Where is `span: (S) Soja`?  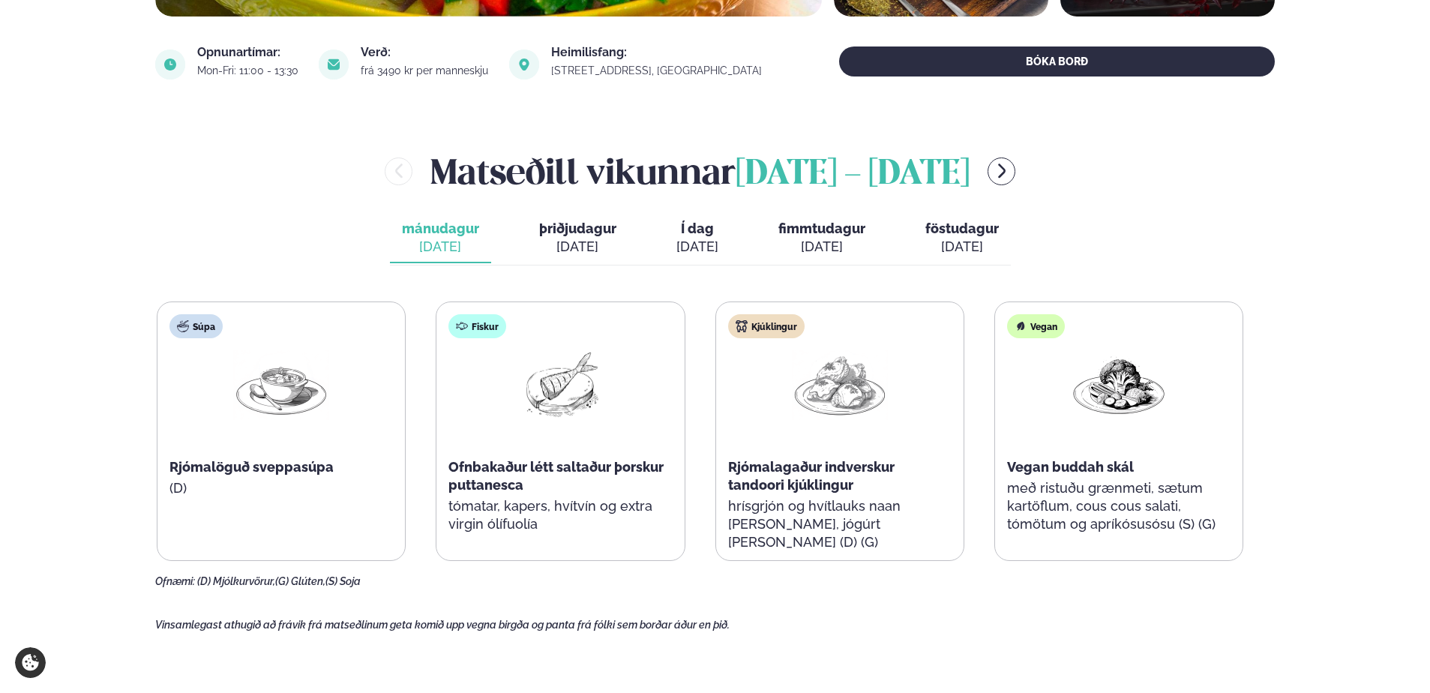
span: (S) Soja is located at coordinates (343, 581).